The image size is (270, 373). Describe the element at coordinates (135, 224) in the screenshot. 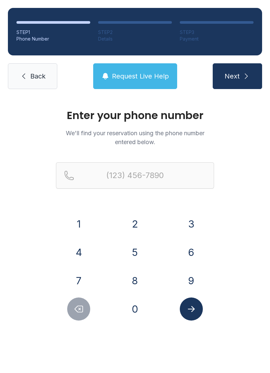

I see `button: 2` at that location.